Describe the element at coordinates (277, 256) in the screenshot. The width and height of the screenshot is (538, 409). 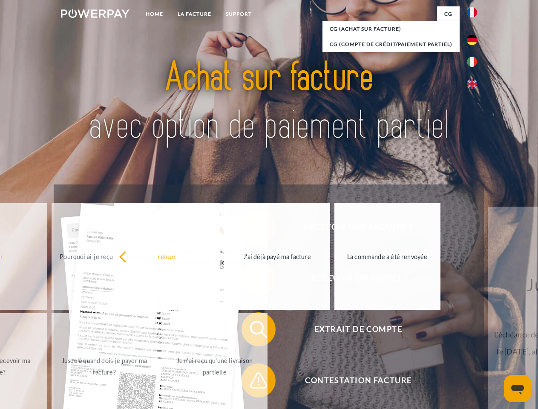
I see `div: J'ai déjà payé ma facture` at that location.